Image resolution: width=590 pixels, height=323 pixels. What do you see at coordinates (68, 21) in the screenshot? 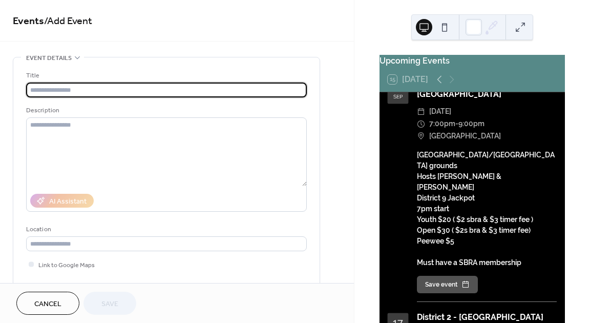
I see `span: / Add Event` at bounding box center [68, 21].